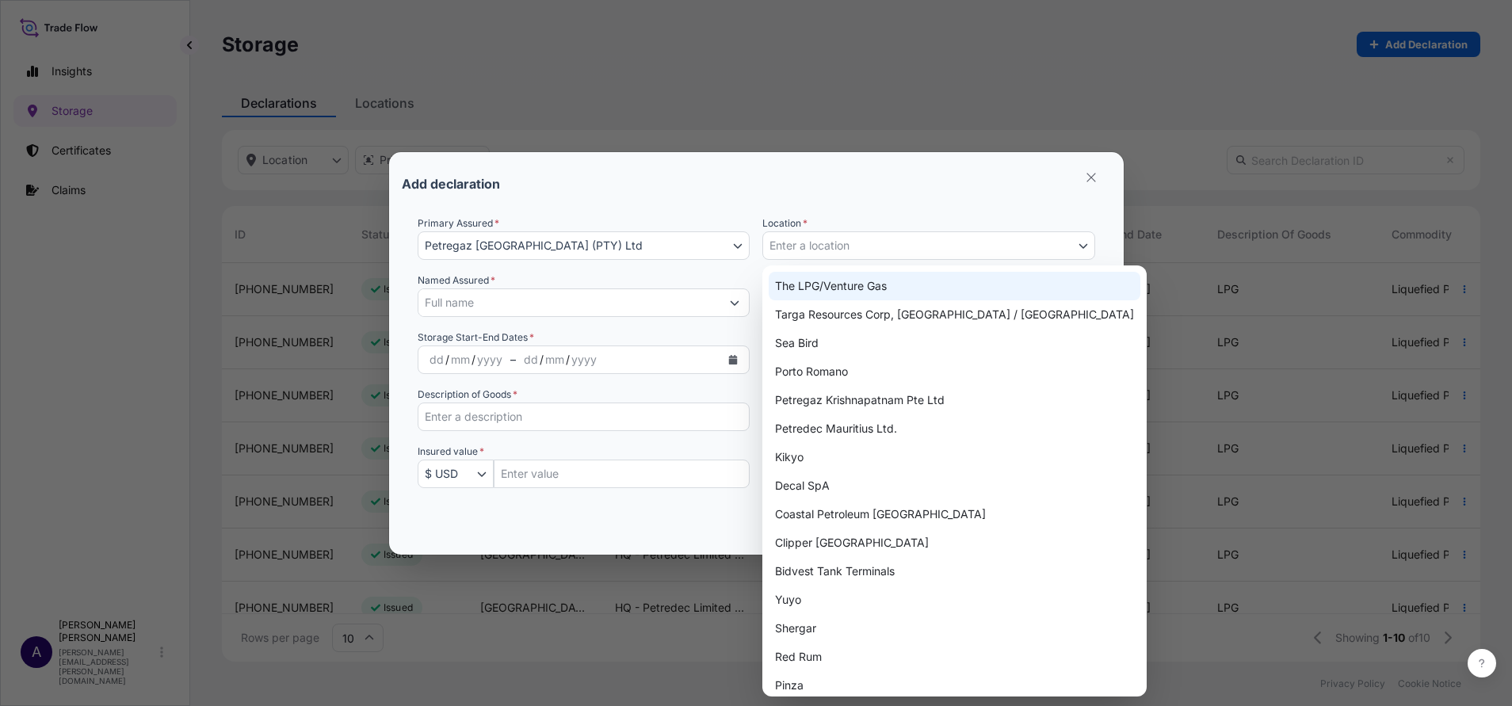 This screenshot has width=1512, height=706. I want to click on p: Add declaration, so click(451, 184).